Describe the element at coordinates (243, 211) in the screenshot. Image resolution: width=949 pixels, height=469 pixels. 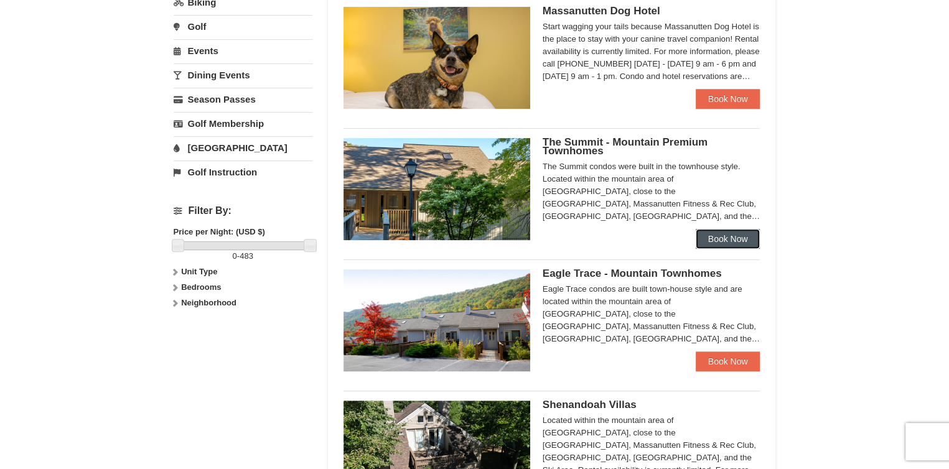
I see `h4: Filter By:` at that location.